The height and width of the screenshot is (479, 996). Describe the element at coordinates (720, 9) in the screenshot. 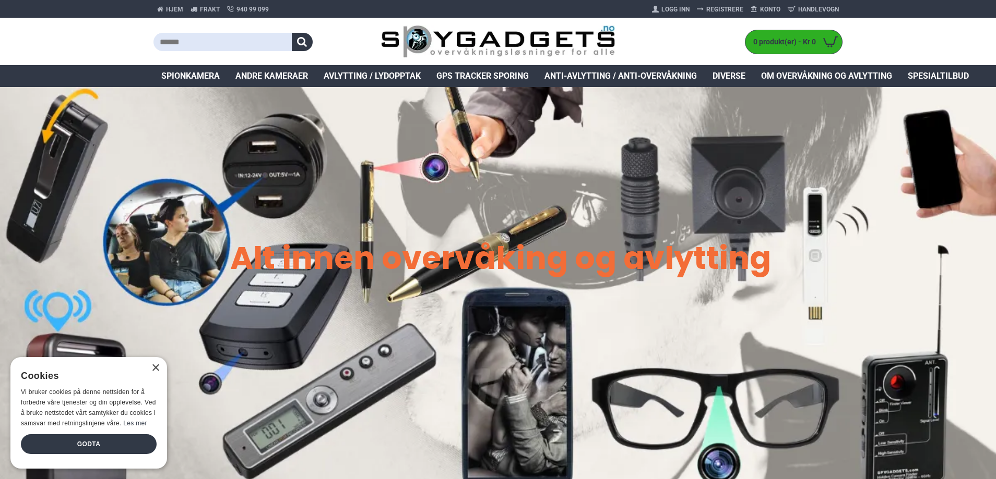

I see `a: Registrere` at that location.